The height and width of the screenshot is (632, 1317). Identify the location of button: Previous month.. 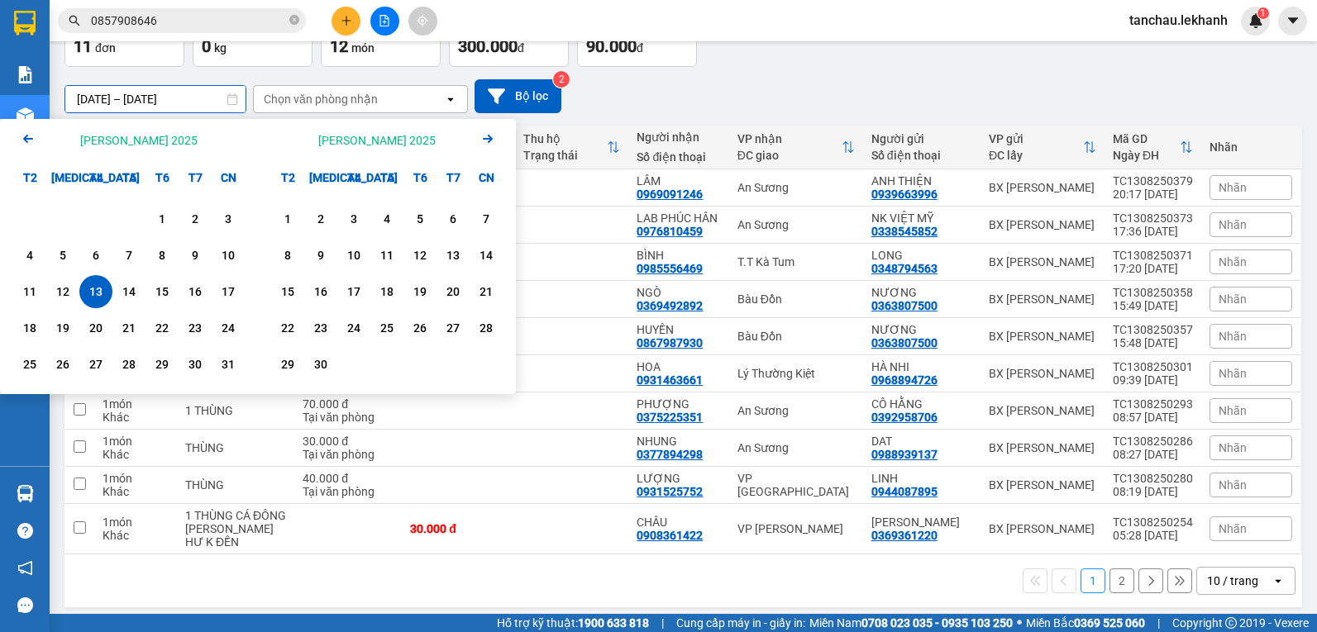
(28, 140).